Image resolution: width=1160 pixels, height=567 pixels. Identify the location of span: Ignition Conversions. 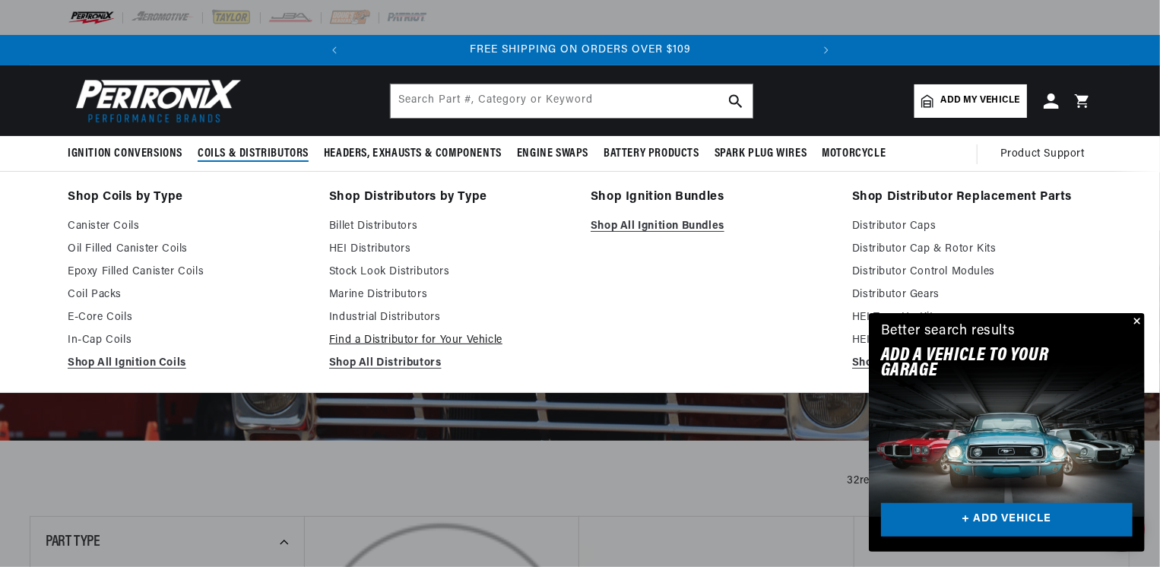
(125, 153).